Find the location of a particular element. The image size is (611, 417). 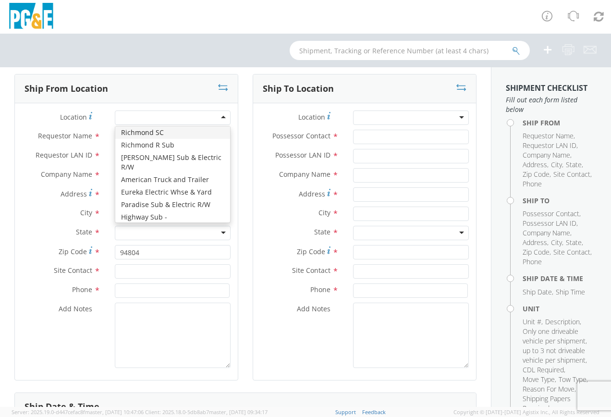

h3: Ship Date & Time is located at coordinates (62, 407).